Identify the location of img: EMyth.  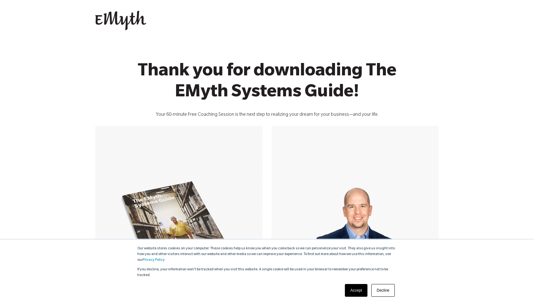
(121, 21).